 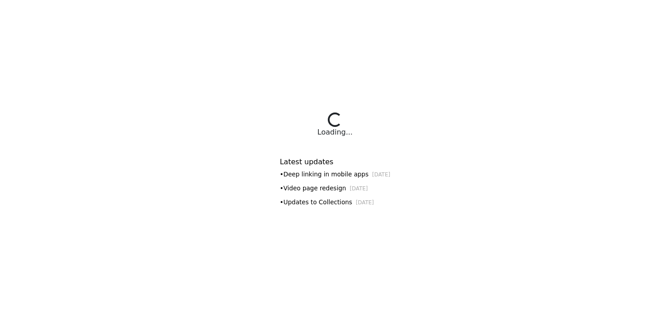 I want to click on h6: Latest updates, so click(x=335, y=161).